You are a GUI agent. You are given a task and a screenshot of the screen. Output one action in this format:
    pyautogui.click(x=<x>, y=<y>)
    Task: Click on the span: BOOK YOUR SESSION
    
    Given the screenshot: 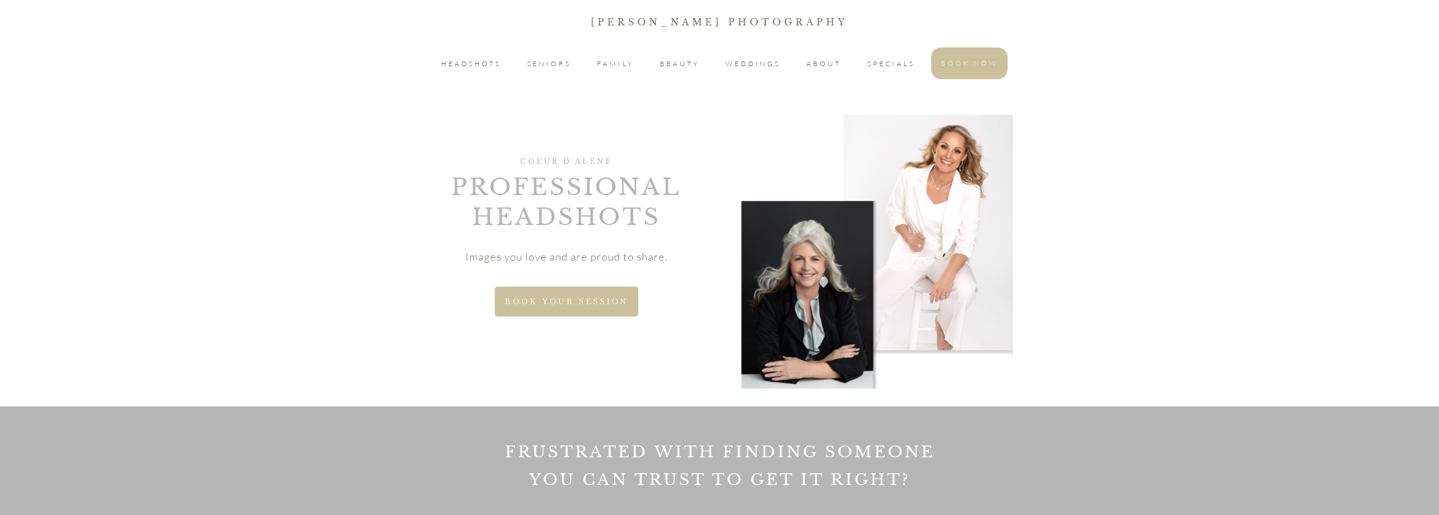 What is the action you would take?
    pyautogui.click(x=567, y=301)
    